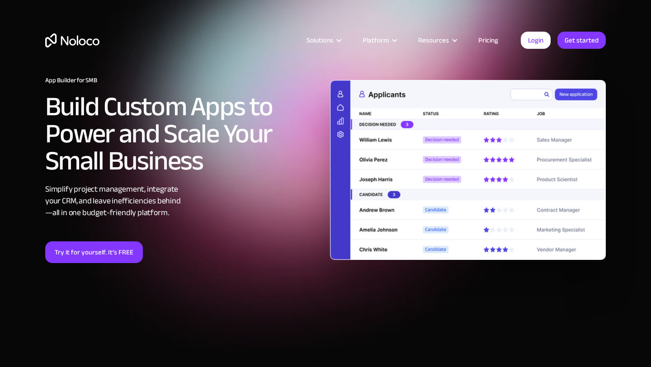 Image resolution: width=651 pixels, height=367 pixels. Describe the element at coordinates (581, 40) in the screenshot. I see `a: Get started` at that location.